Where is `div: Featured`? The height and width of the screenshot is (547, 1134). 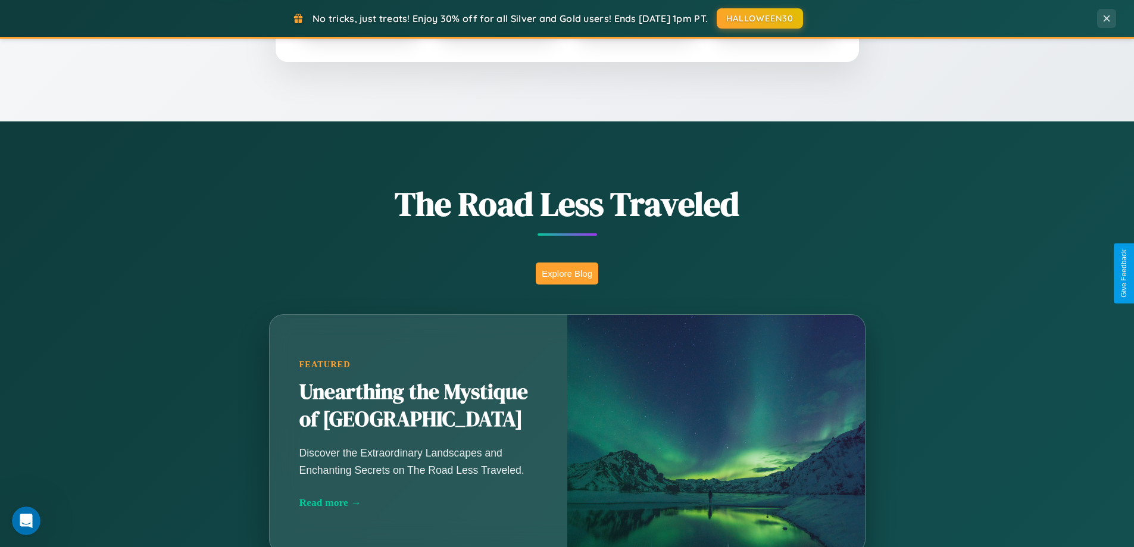
div: Featured is located at coordinates (419, 364).